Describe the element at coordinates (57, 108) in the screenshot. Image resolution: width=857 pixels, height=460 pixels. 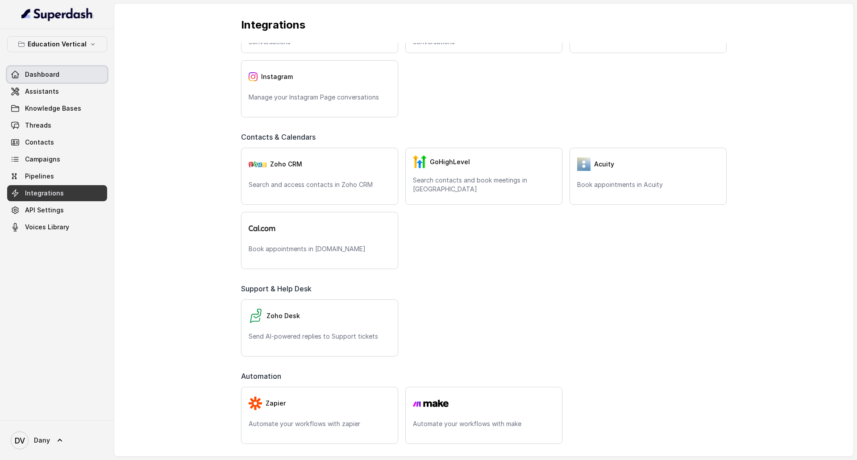
I see `a: Knowledge Bases` at that location.